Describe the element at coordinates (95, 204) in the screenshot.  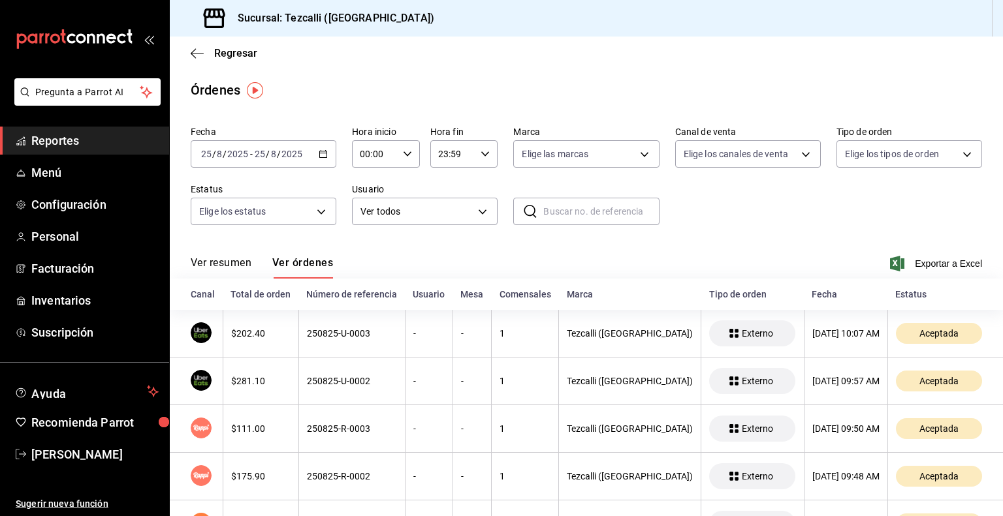
I see `span: Configuración` at that location.